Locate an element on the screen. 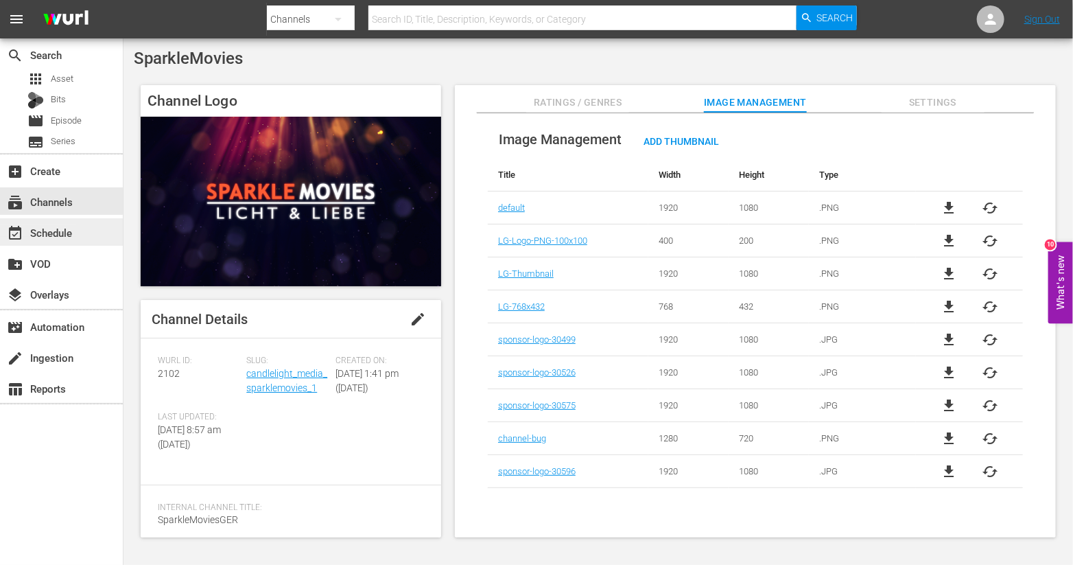  span: menu is located at coordinates (16, 19).